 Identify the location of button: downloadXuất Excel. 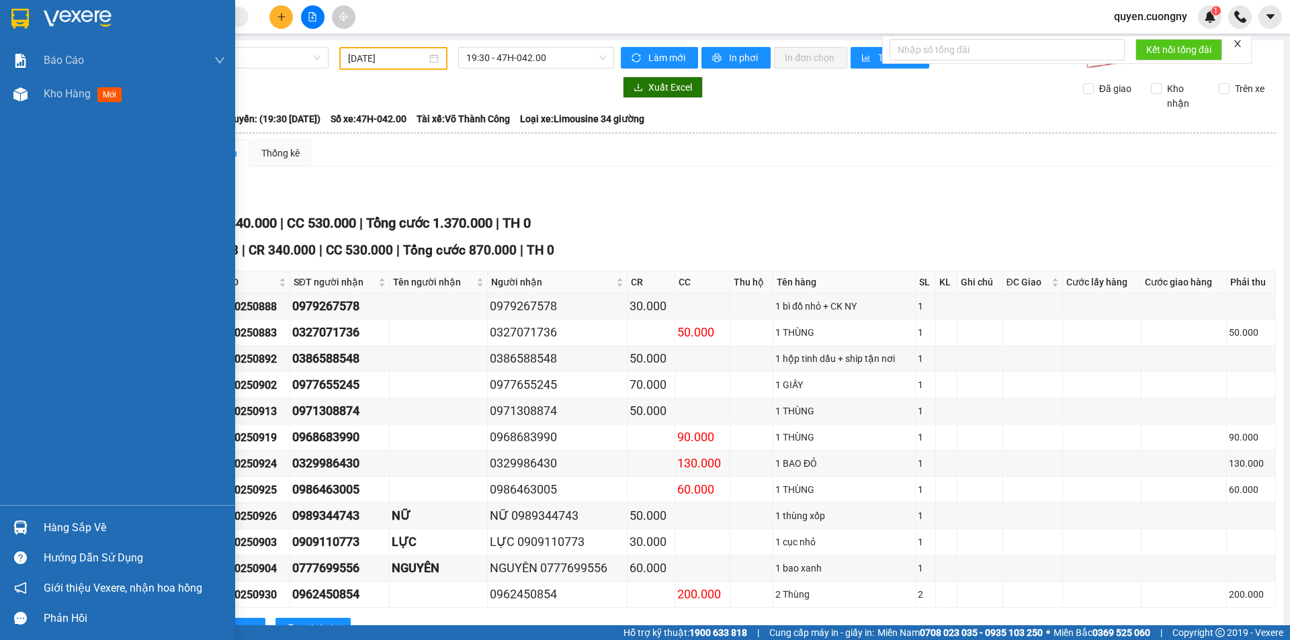
(663, 87).